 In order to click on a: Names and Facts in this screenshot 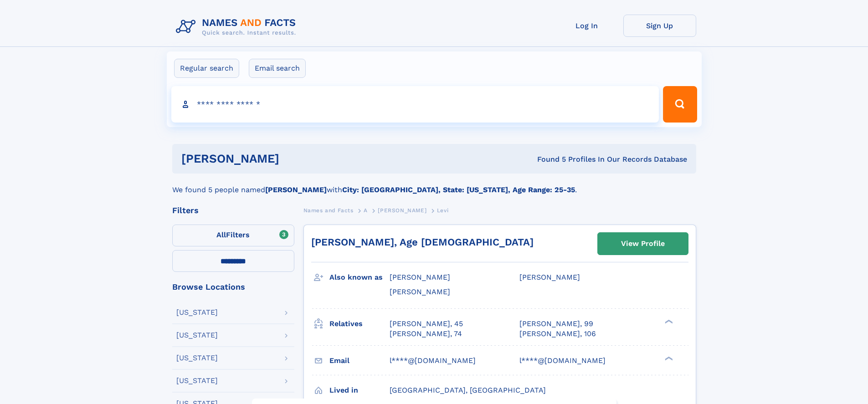, I will do `click(329, 210)`.